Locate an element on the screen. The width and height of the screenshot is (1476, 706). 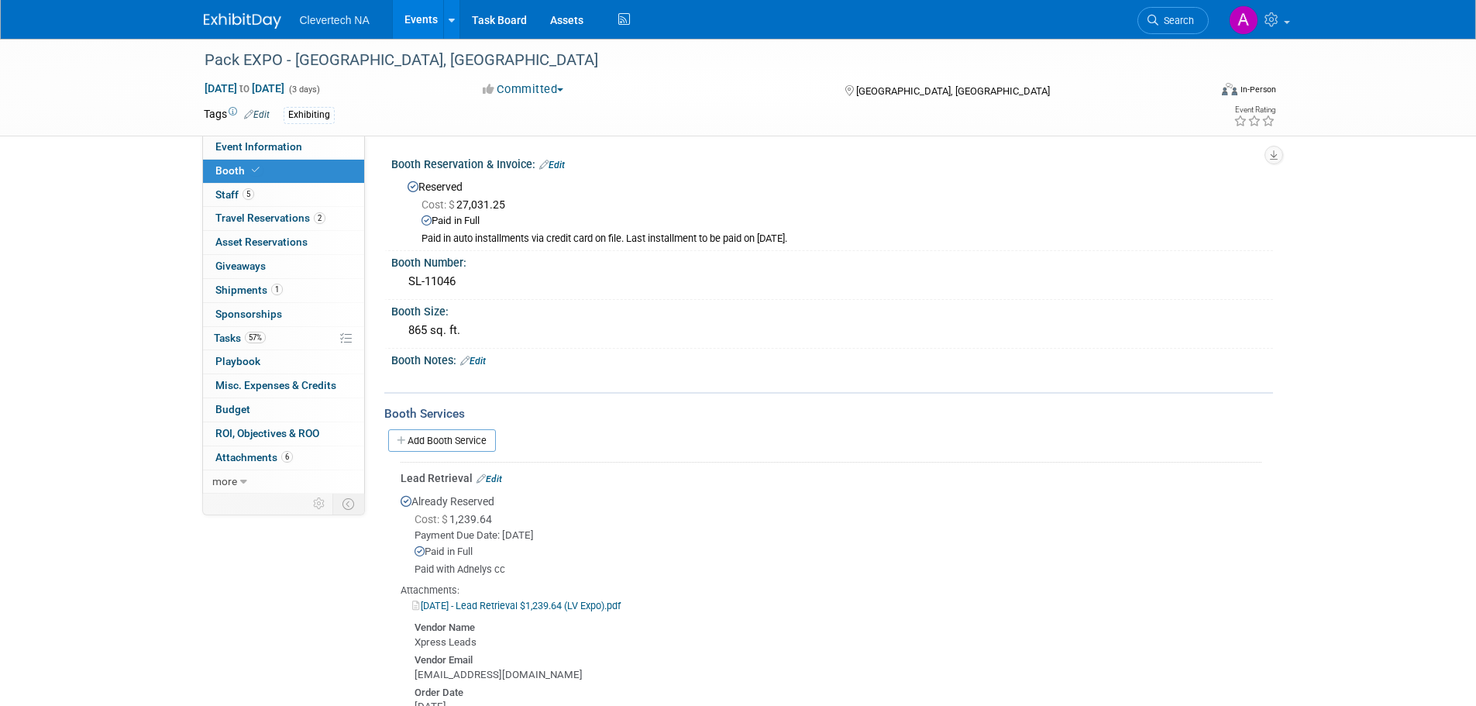
a: Budget is located at coordinates (284, 410).